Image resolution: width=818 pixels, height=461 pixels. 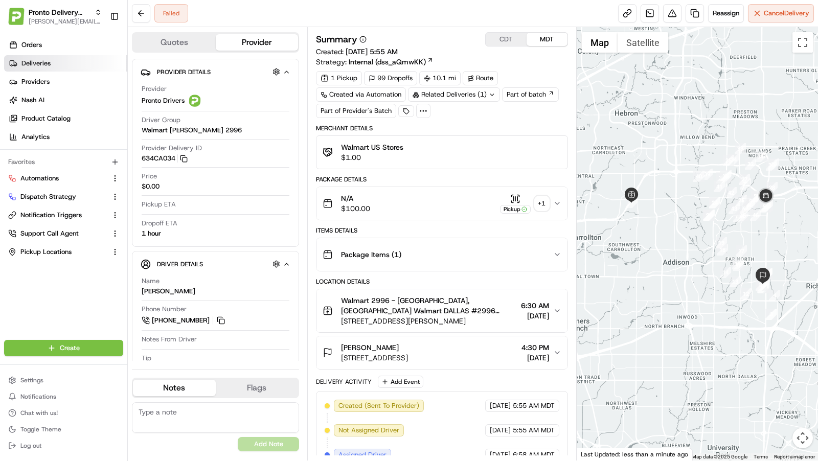 What do you see at coordinates (761, 457) in the screenshot?
I see `a: Terms (opens in new tab)` at bounding box center [761, 457].